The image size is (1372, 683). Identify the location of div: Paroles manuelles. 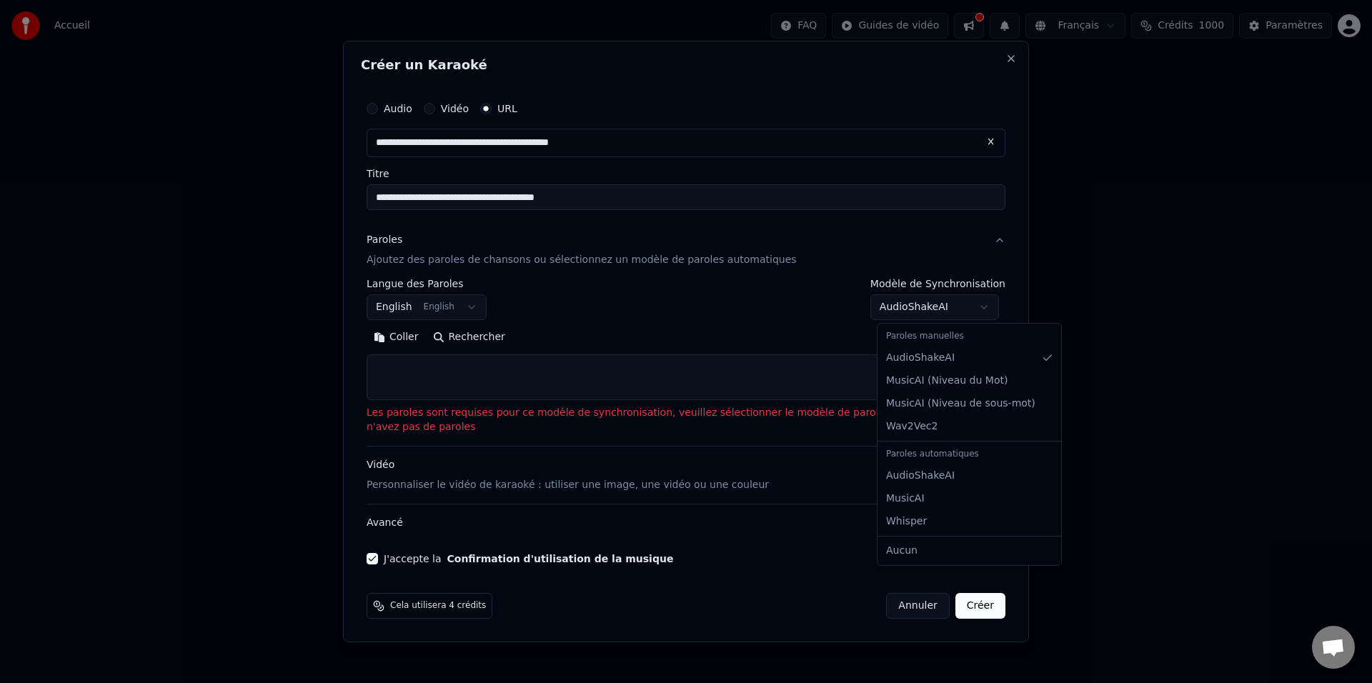
(969, 337).